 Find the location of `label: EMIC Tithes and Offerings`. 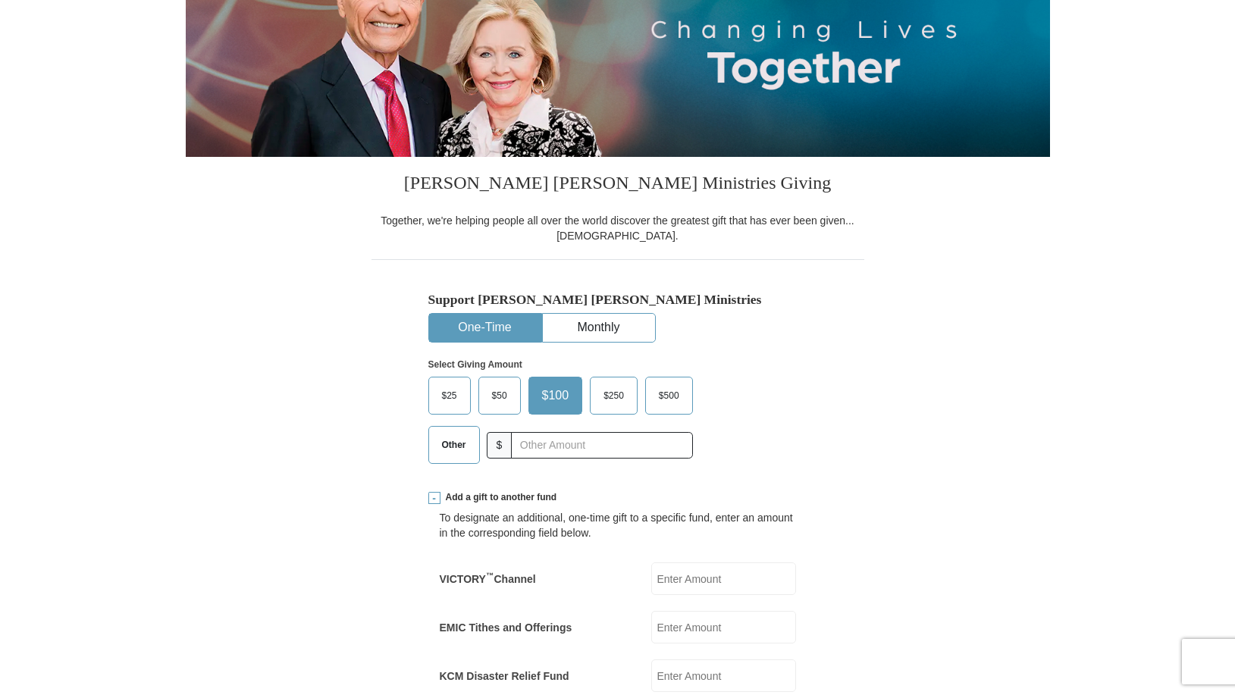

label: EMIC Tithes and Offerings is located at coordinates (506, 628).